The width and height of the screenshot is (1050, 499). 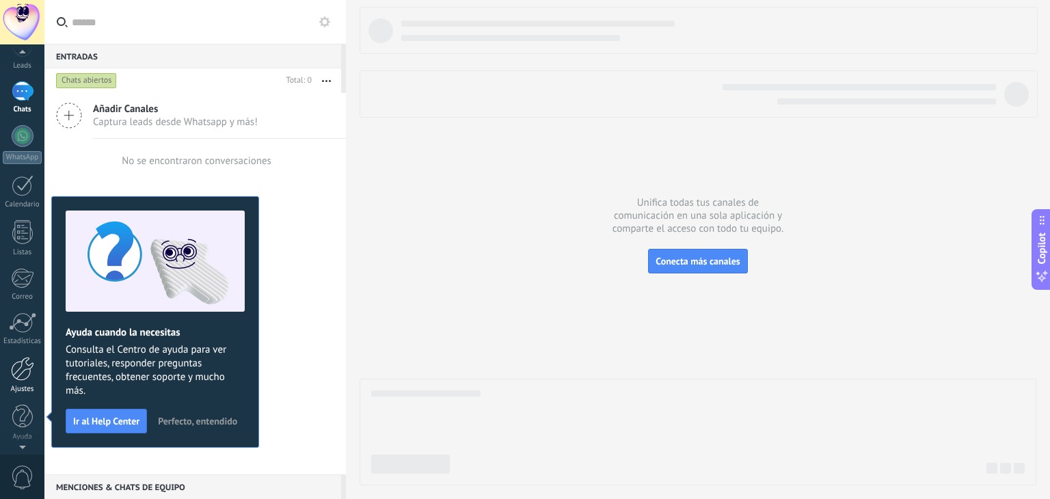 What do you see at coordinates (106, 421) in the screenshot?
I see `span: Ir al Help Center` at bounding box center [106, 421].